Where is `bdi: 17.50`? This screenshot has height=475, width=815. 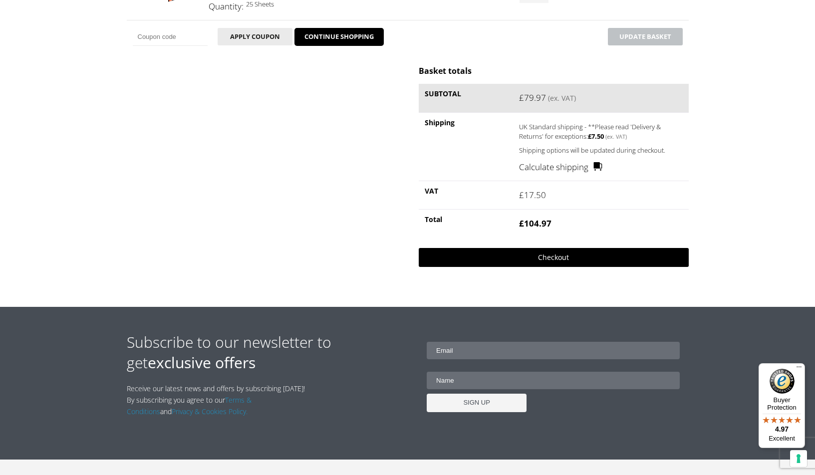
bdi: 17.50 is located at coordinates (533, 195).